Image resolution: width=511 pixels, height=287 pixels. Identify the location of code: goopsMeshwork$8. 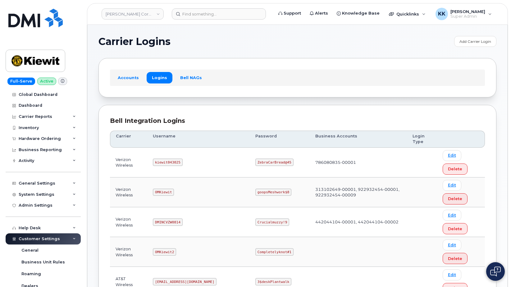
(273, 193).